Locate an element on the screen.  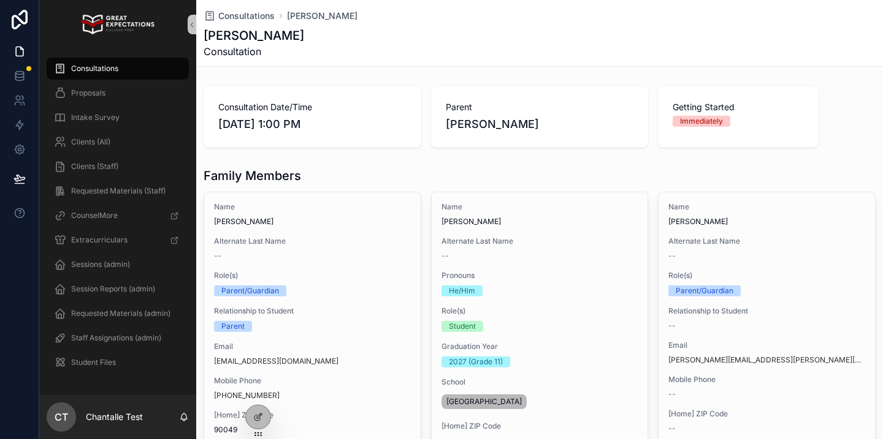
span: Consultation Date/Time is located at coordinates (312, 107).